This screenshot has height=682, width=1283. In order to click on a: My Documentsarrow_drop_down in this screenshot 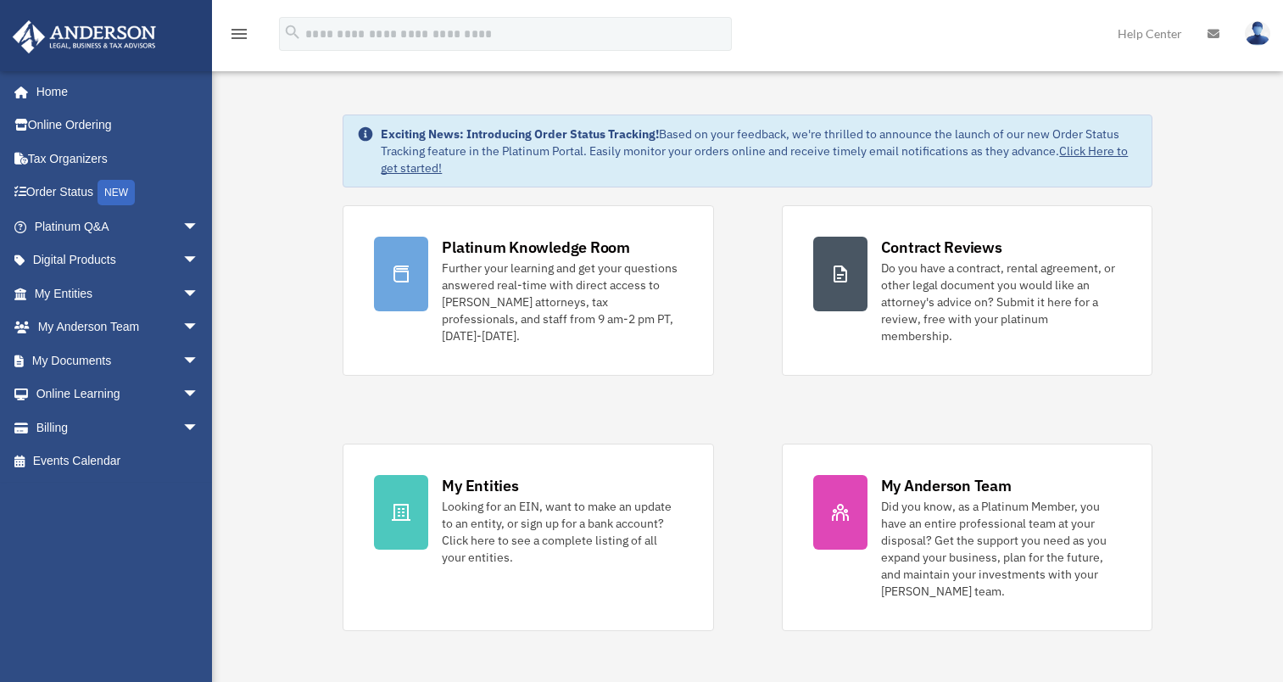, I will do `click(118, 360)`.